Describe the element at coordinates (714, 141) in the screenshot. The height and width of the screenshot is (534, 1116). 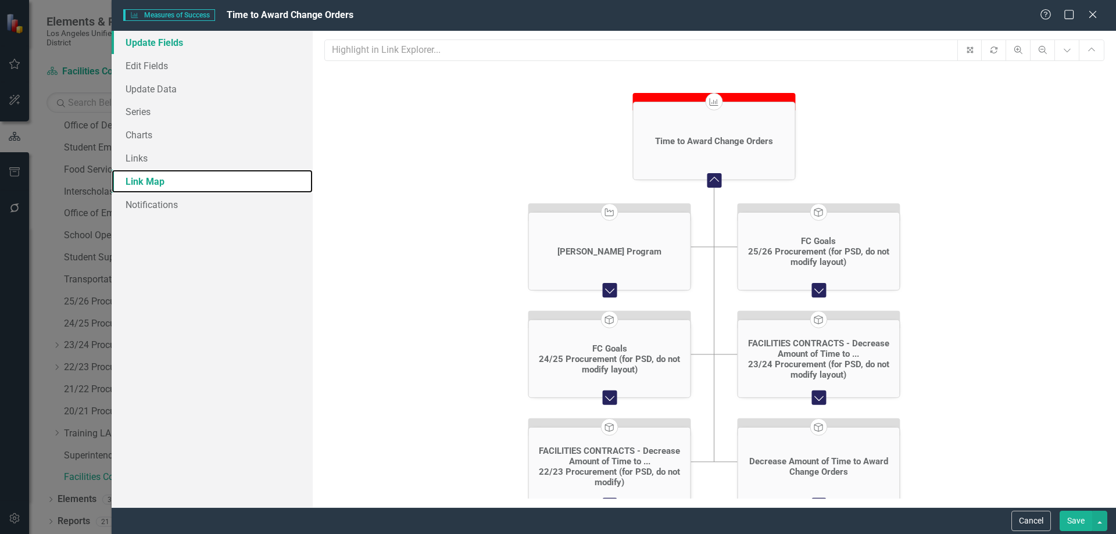
I see `div: Time to Award Change Orders` at that location.